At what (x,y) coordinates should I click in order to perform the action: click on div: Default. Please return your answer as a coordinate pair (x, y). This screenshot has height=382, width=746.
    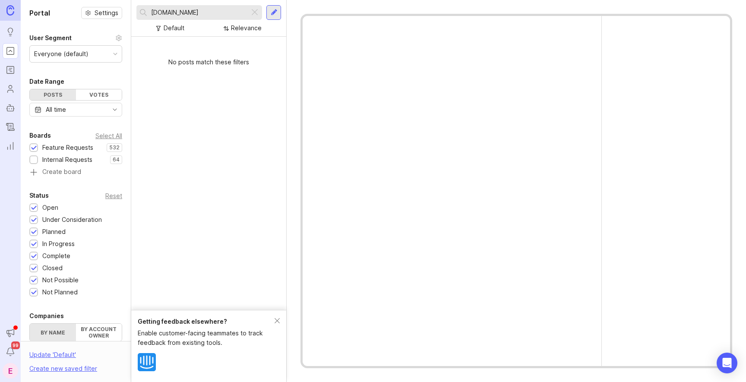
    Looking at the image, I should click on (174, 28).